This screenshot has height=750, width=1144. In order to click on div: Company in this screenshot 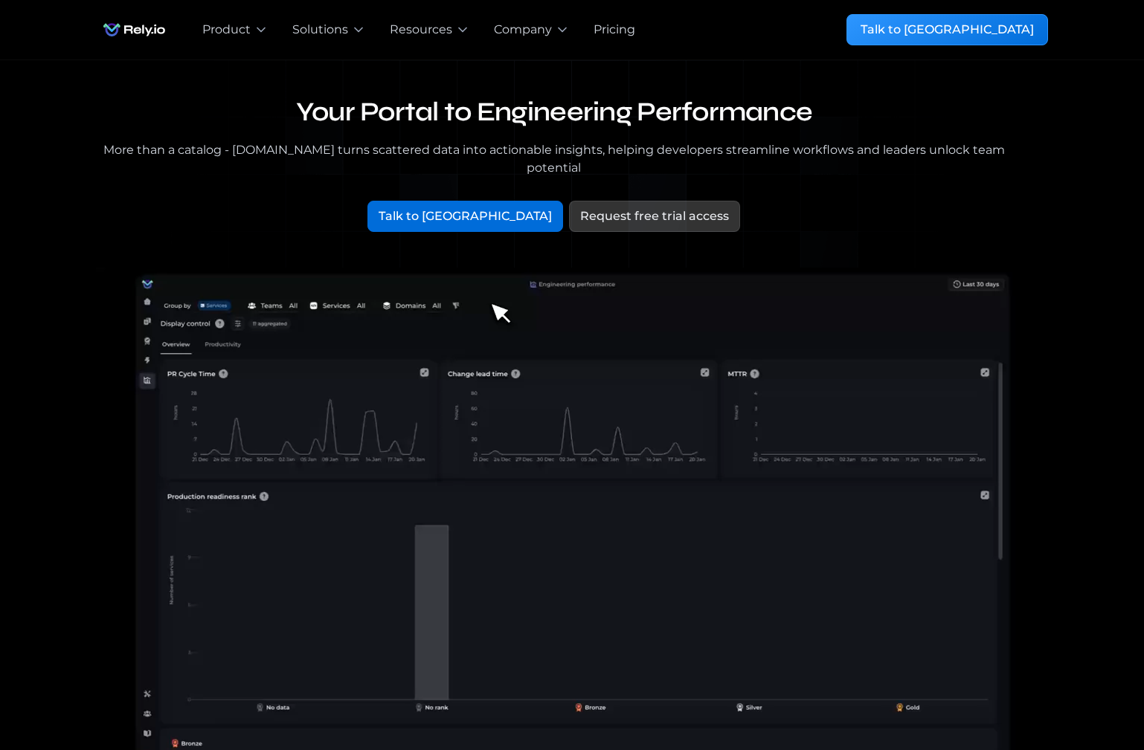, I will do `click(523, 30)`.